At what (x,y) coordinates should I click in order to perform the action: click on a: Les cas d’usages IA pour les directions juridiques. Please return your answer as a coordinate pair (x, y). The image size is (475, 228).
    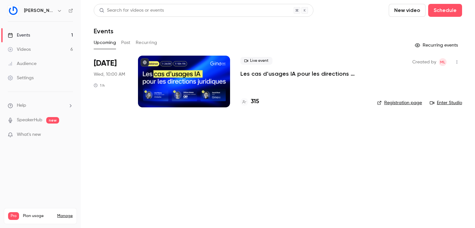
    Looking at the image, I should click on (303, 74).